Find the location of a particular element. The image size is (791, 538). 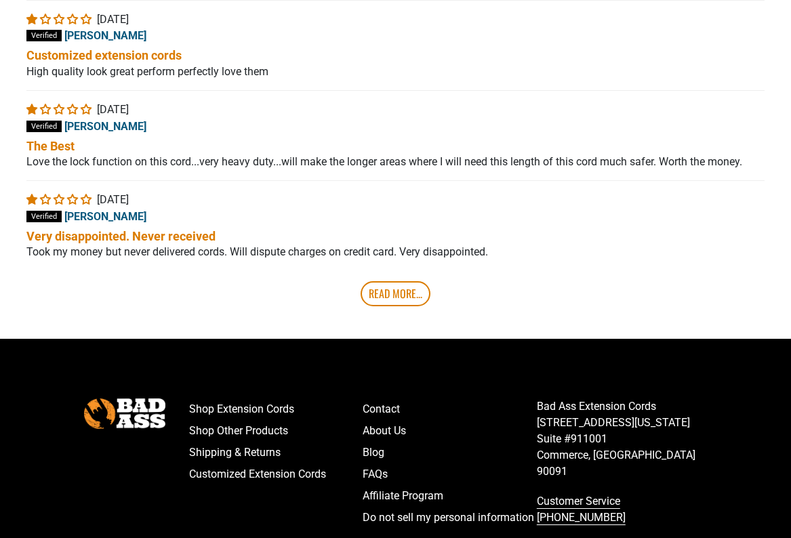

a: Customized Extension Cords is located at coordinates (276, 475).